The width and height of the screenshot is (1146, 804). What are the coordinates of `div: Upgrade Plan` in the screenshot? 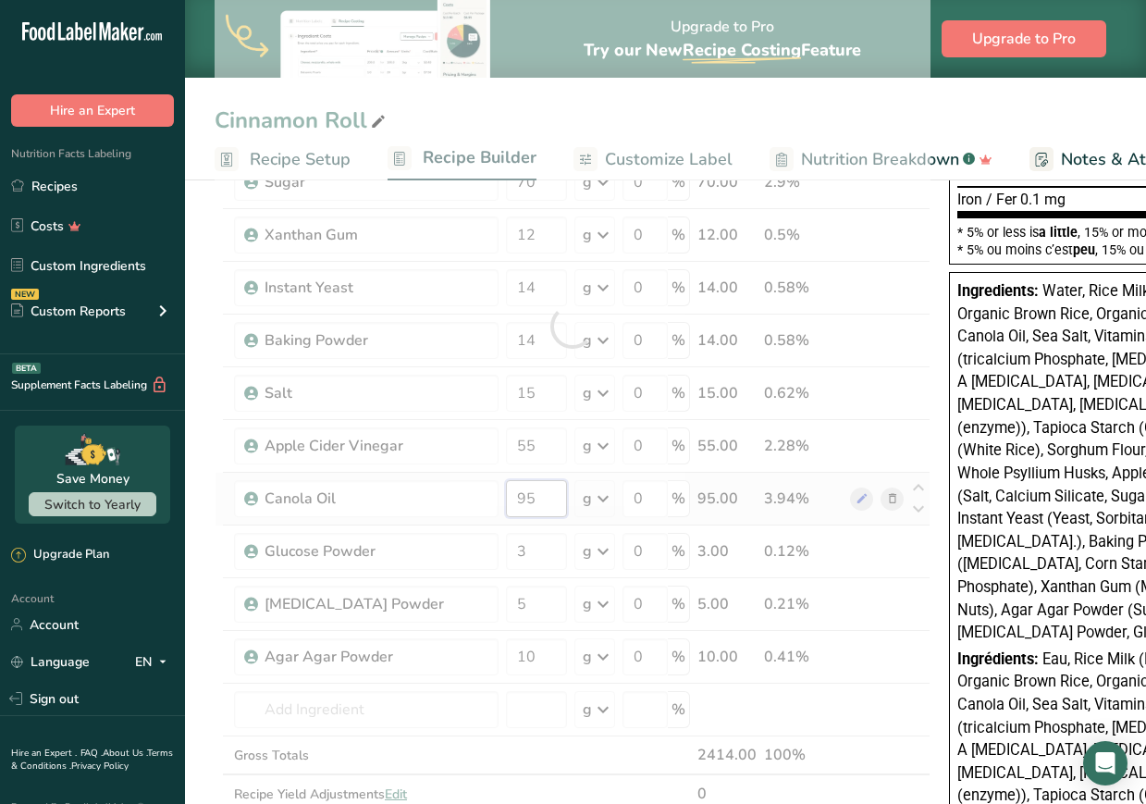 It's located at (60, 555).